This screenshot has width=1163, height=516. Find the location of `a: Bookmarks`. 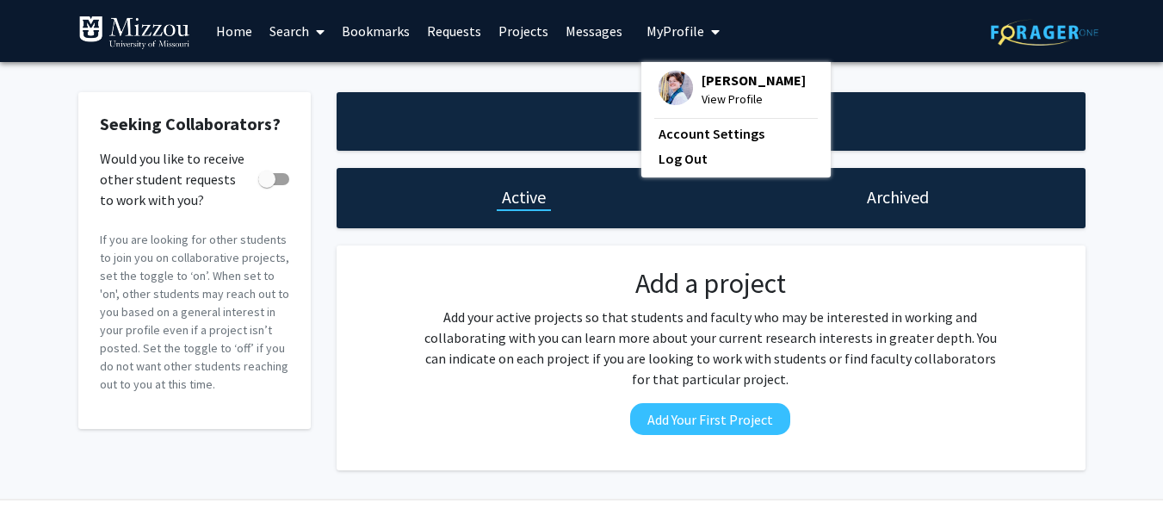

a: Bookmarks is located at coordinates (375, 31).